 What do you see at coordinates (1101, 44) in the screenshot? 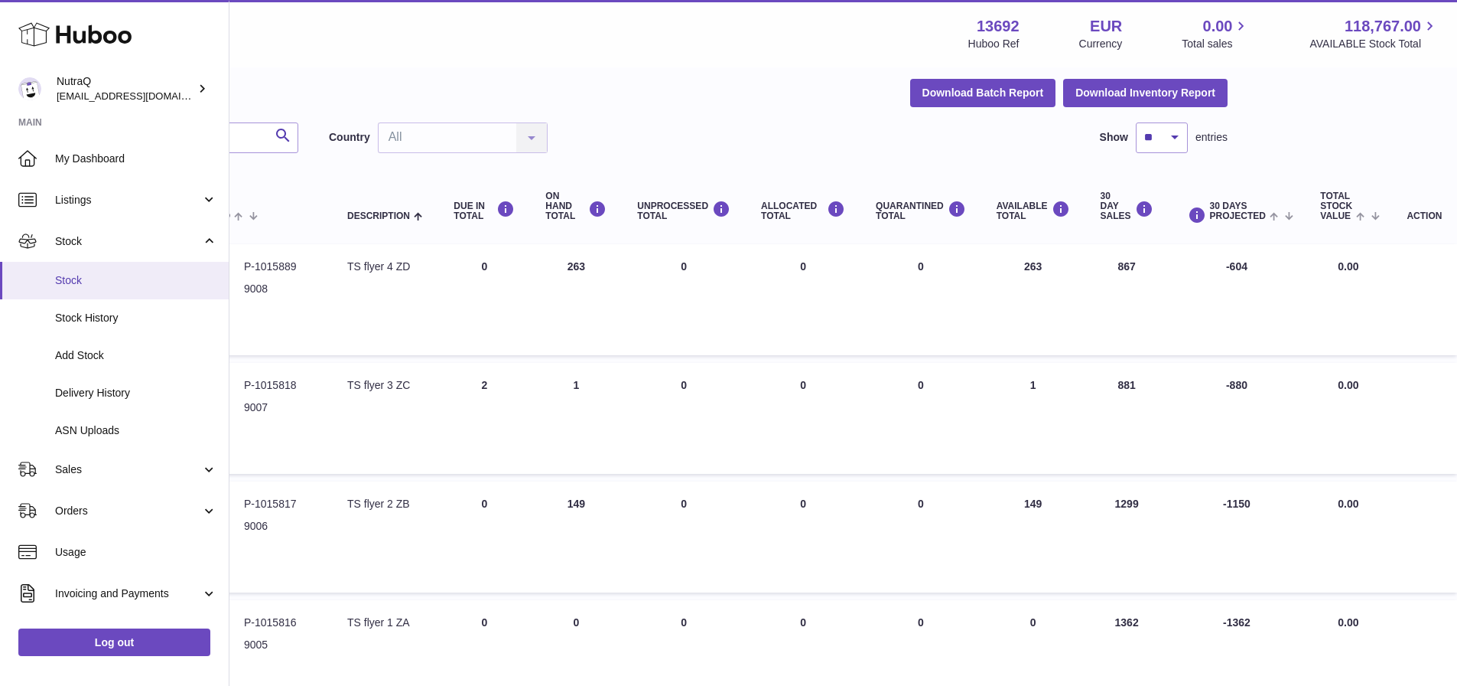
I see `div: Currency` at bounding box center [1101, 44].